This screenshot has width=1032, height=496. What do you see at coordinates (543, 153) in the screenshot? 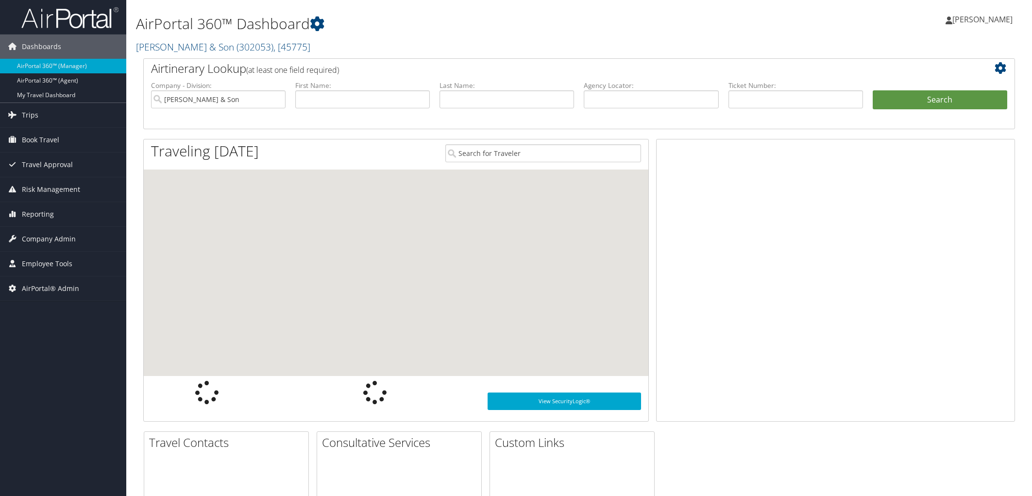
I see `input: Search for Traveler` at bounding box center [543, 153].